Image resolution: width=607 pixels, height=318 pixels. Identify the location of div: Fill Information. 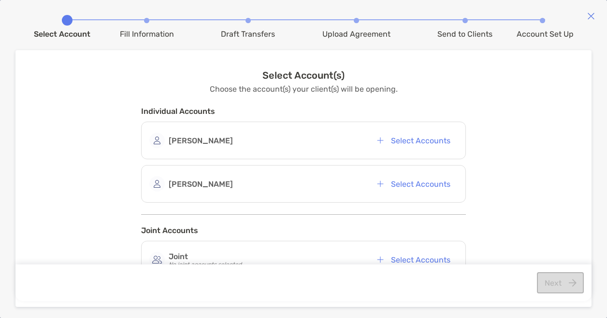
(147, 34).